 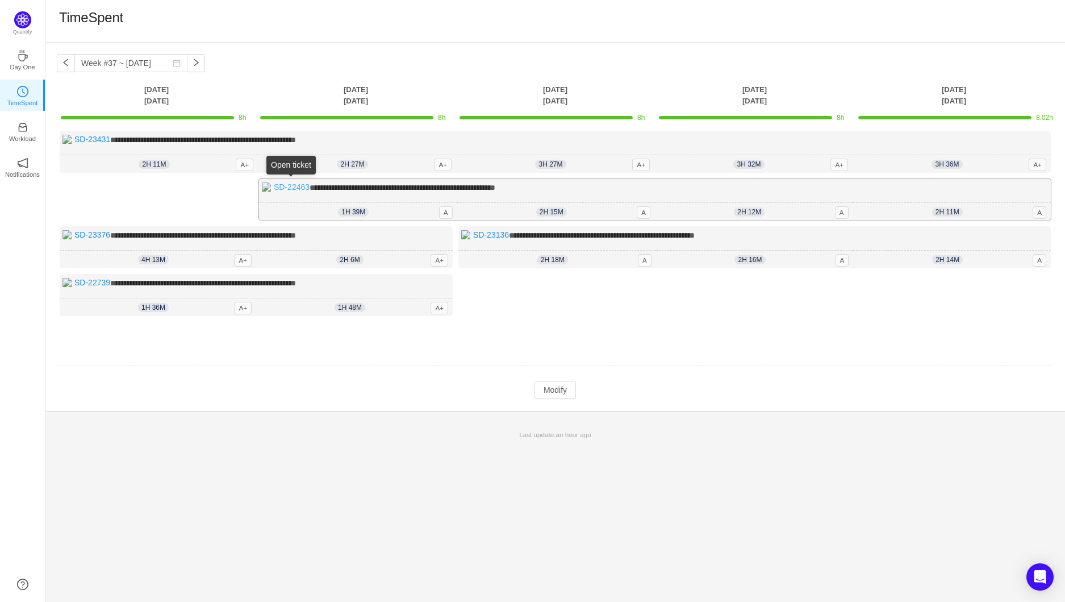 I want to click on p: Workload, so click(x=22, y=139).